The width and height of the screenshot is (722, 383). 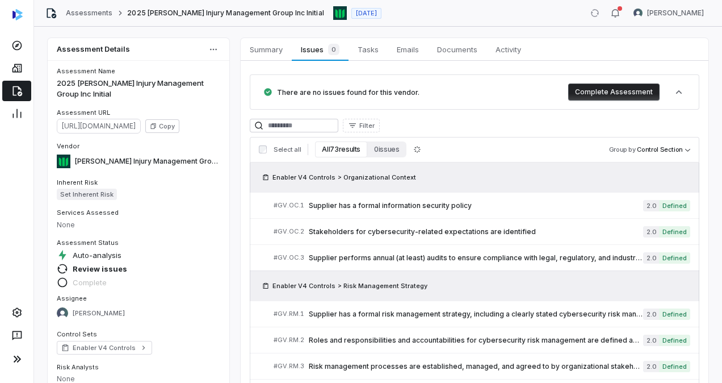 What do you see at coordinates (350, 286) in the screenshot?
I see `span: Enabler V4 Controls > Risk Management Strategy` at bounding box center [350, 286].